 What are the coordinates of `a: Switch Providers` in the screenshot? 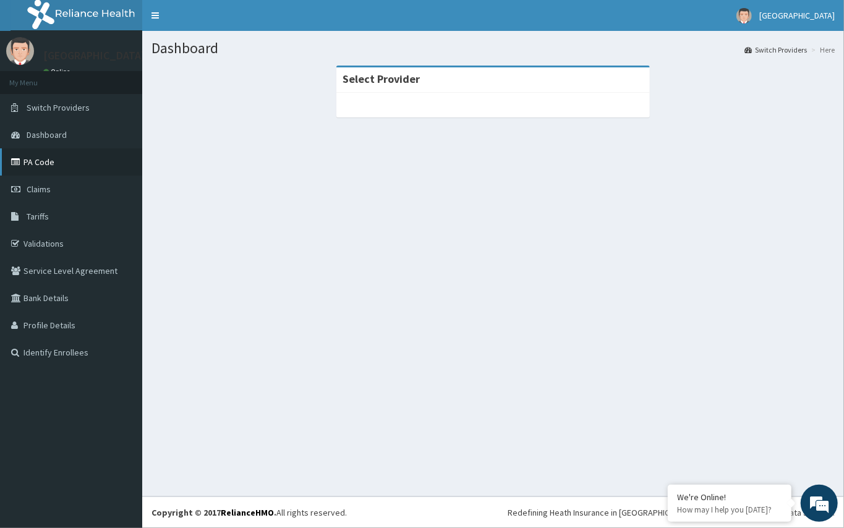 It's located at (775, 49).